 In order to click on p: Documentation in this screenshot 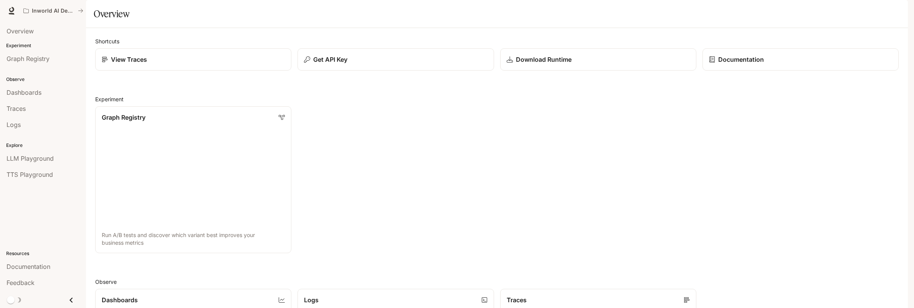, I will do `click(741, 60)`.